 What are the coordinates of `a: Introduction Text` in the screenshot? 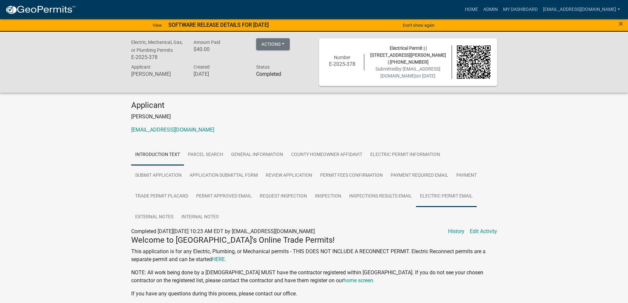 It's located at (158, 155).